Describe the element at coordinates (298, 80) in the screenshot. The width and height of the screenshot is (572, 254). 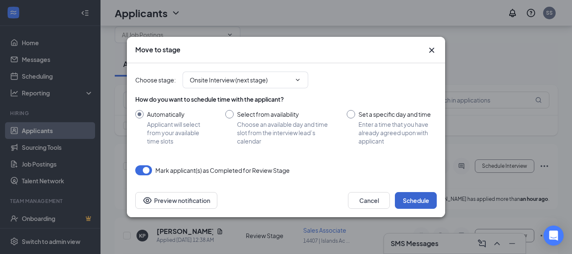
I see `svg: ChevronDown` at that location.